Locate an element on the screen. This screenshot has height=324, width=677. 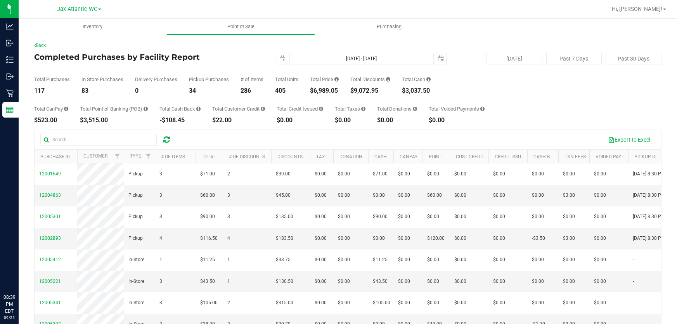
div: Total Customer Credit is located at coordinates (238, 109).